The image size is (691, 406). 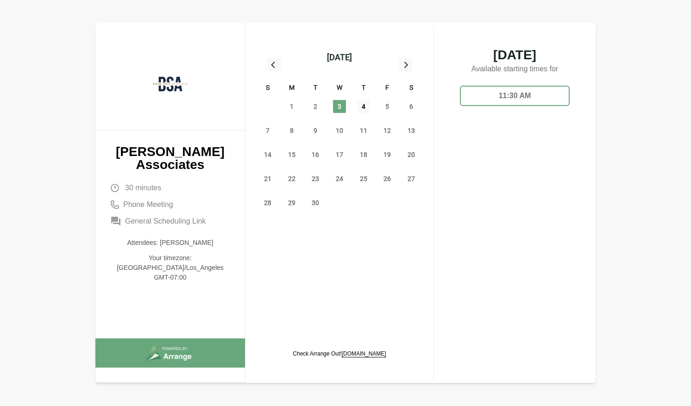 I want to click on span: Friday, September 26, 2025, so click(x=387, y=179).